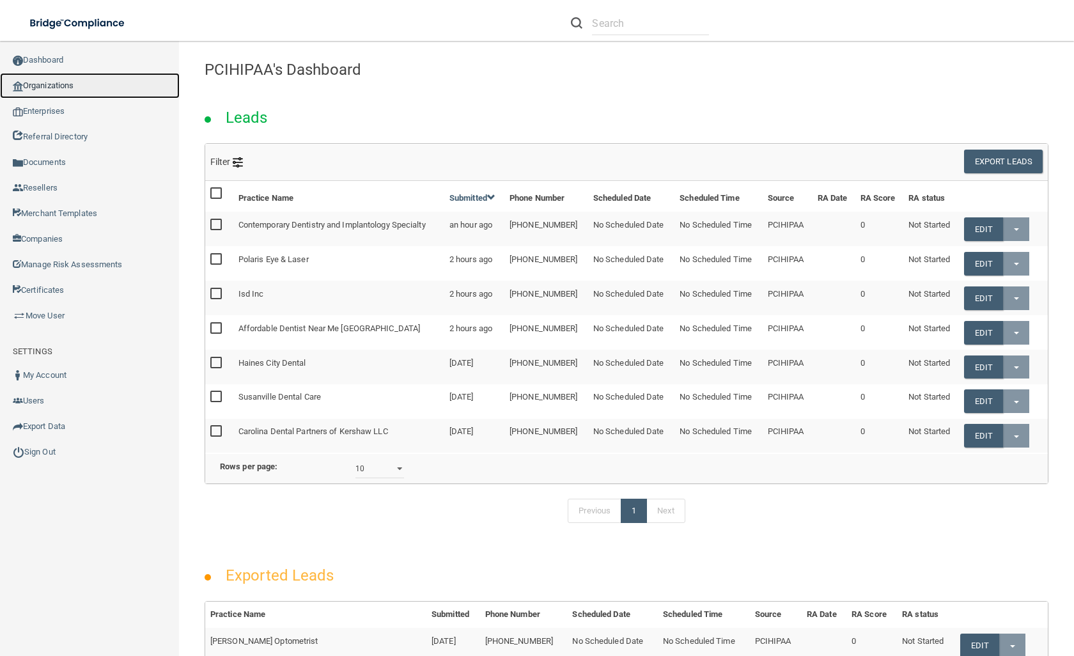 This screenshot has width=1074, height=656. I want to click on img: icon-users.e205127d.png, so click(18, 401).